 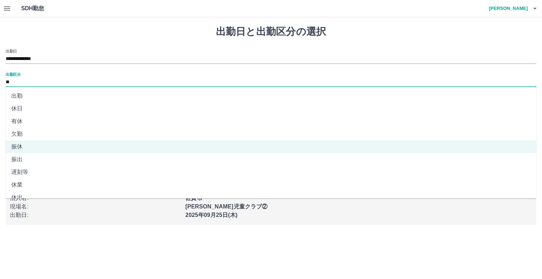 I want to click on p: 現場名 :, so click(x=95, y=207).